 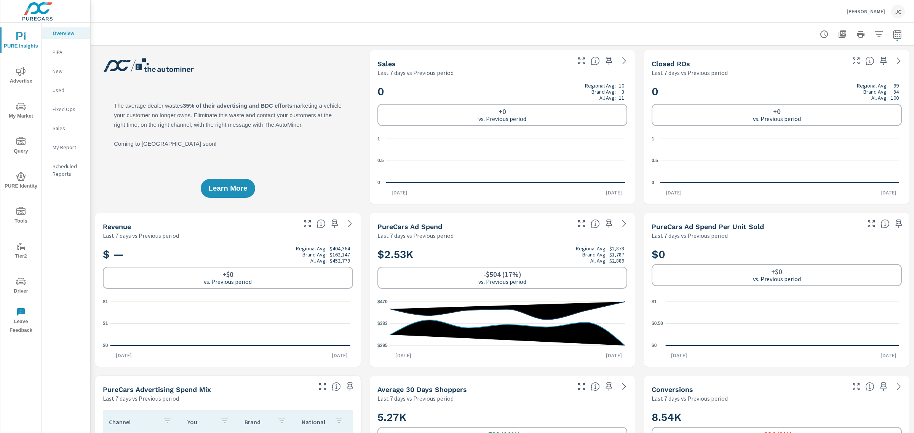 I want to click on h5: Closed ROs, so click(x=671, y=64).